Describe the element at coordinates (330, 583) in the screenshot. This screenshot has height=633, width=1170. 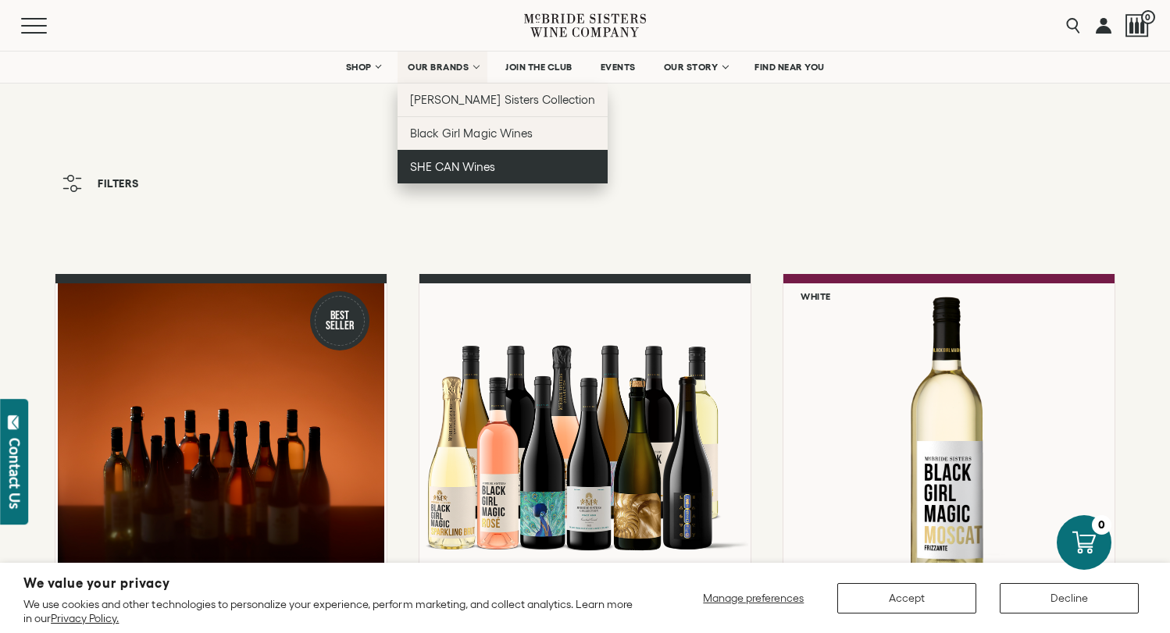
I see `h2: We value your privacy` at that location.